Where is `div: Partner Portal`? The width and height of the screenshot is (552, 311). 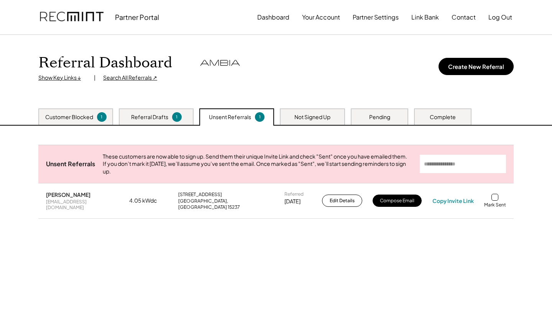 div: Partner Portal is located at coordinates (137, 17).